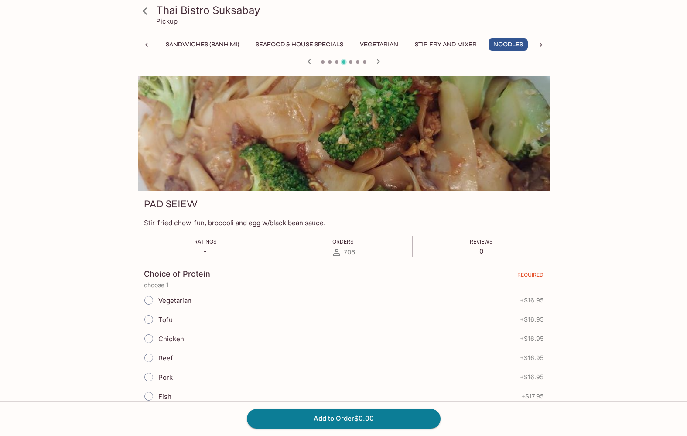  What do you see at coordinates (165, 396) in the screenshot?
I see `span: Fish` at bounding box center [165, 396].